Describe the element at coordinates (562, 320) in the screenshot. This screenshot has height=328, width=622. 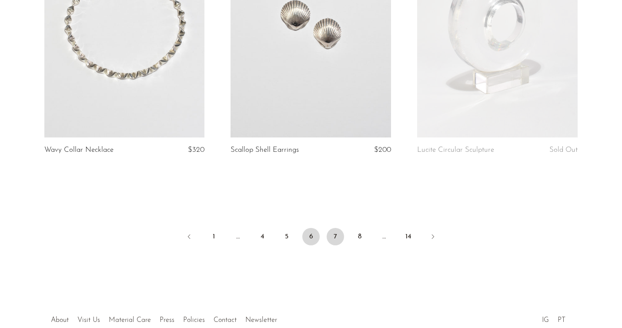
I see `a: PT` at that location.